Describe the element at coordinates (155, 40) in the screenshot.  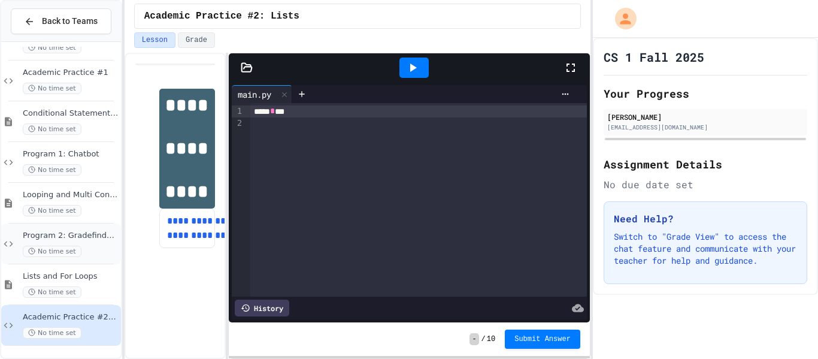
I see `button: Lesson` at that location.